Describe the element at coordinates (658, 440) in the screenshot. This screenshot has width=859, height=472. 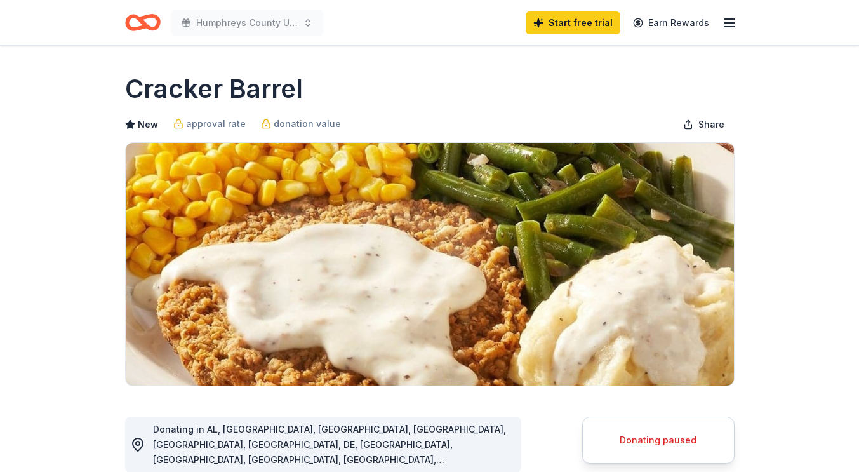
I see `div: Donating paused` at that location.